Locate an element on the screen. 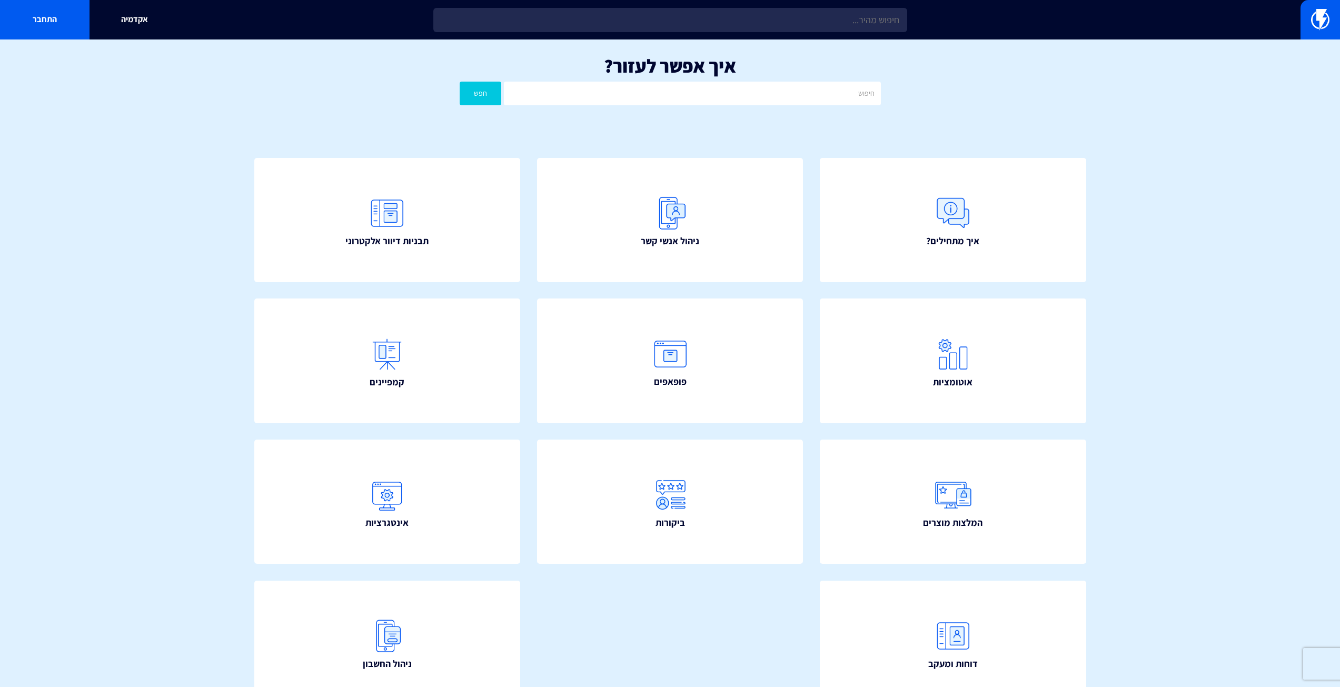 This screenshot has width=1340, height=687. span: פופאפים is located at coordinates (670, 382).